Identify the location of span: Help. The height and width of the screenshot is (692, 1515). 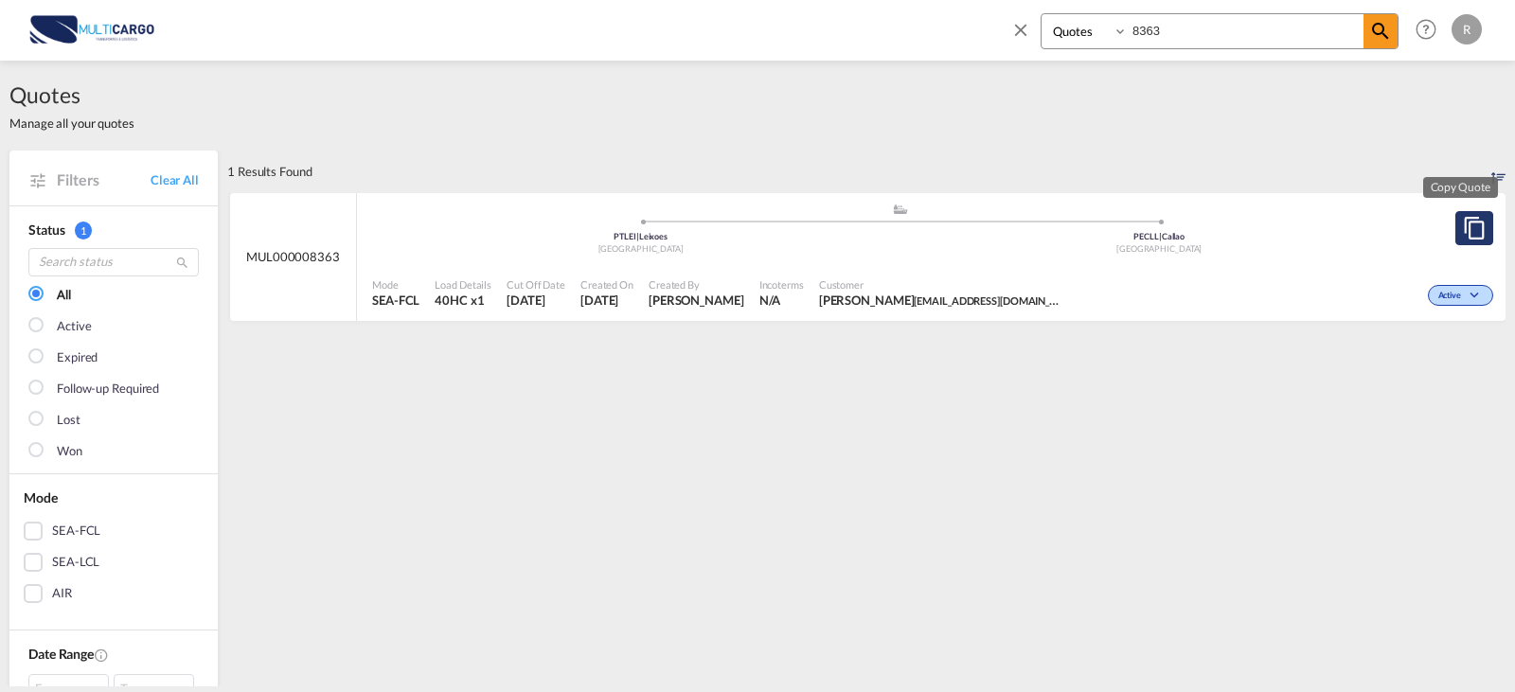
(1426, 29).